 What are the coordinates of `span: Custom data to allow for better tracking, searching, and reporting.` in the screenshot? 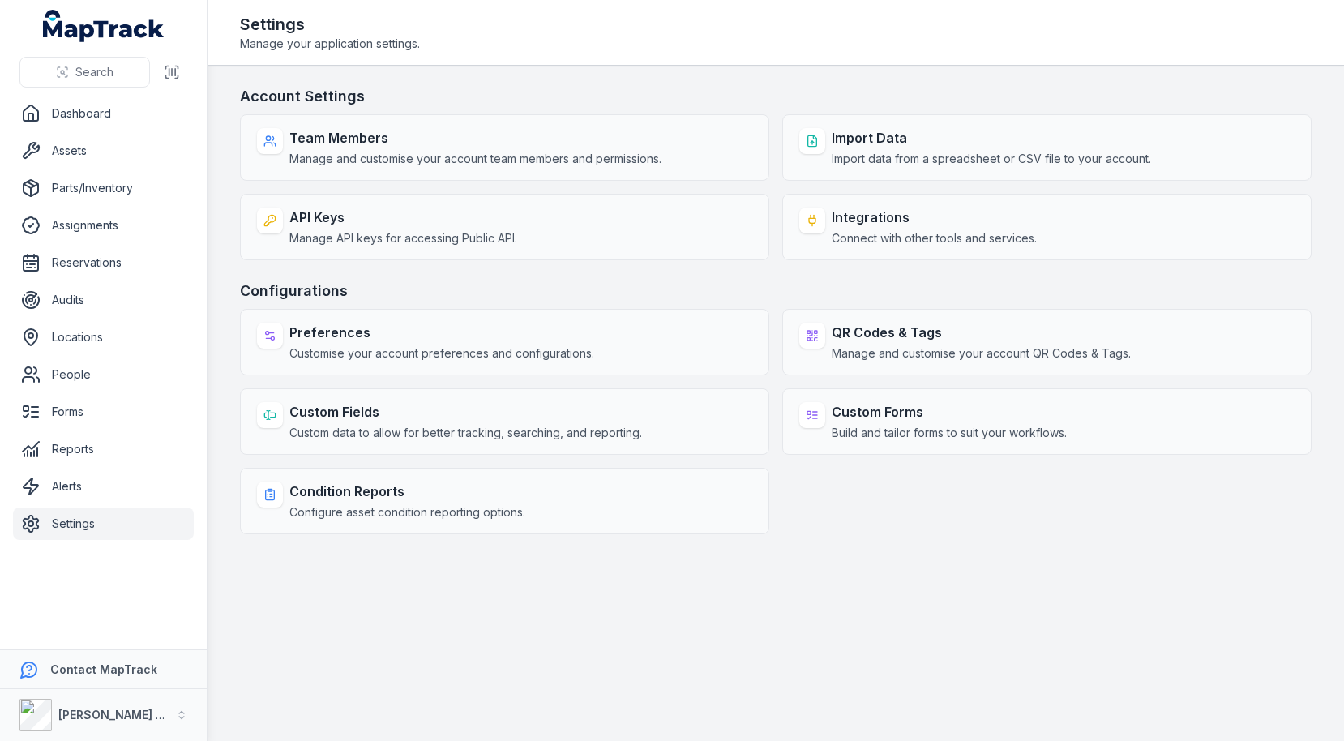 It's located at (465, 433).